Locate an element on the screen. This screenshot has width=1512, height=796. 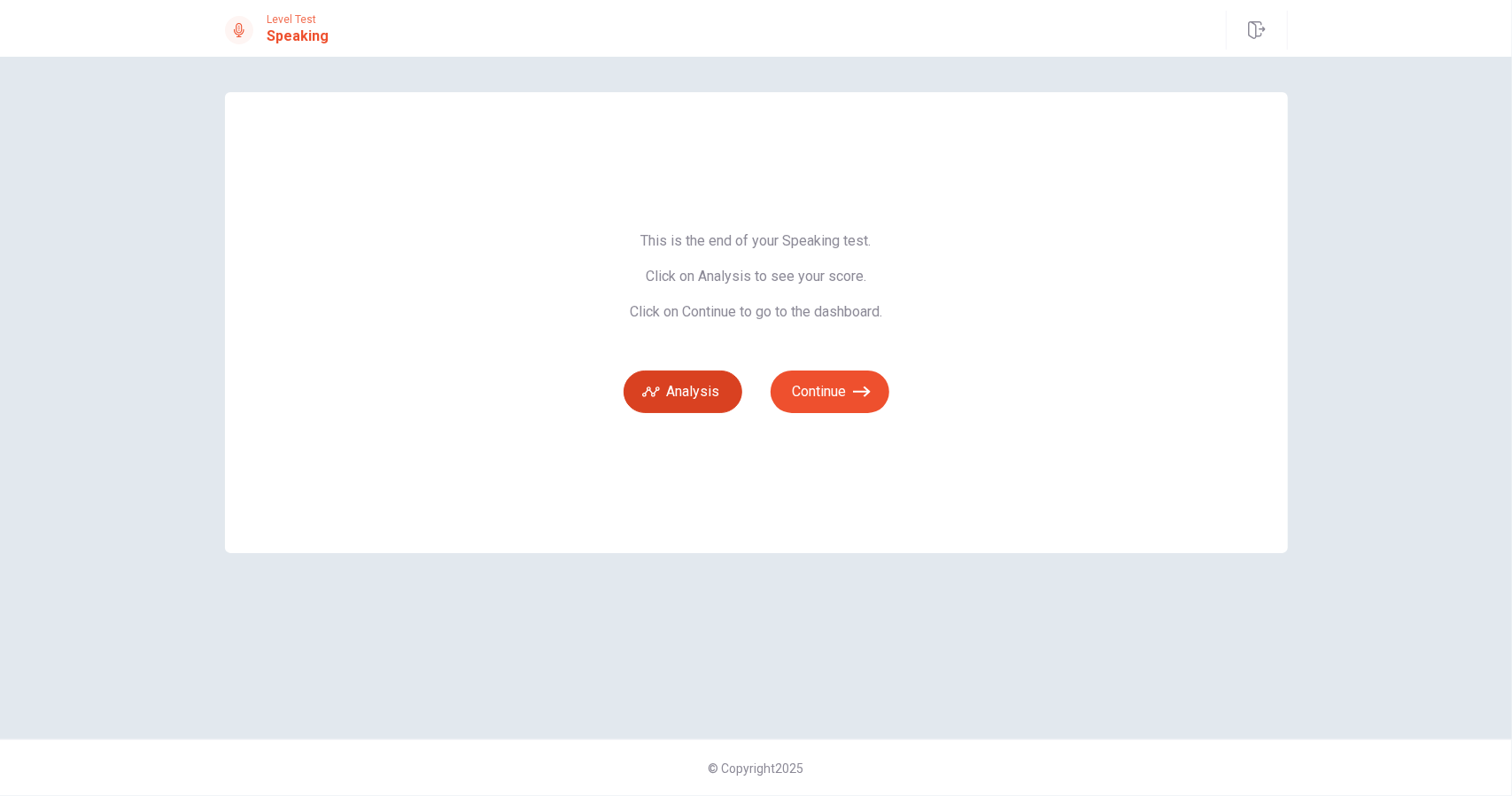
span: This is the end of your Speaking test. Click on Analysis to see your score. Click on Continue to ... is located at coordinates (756, 276).